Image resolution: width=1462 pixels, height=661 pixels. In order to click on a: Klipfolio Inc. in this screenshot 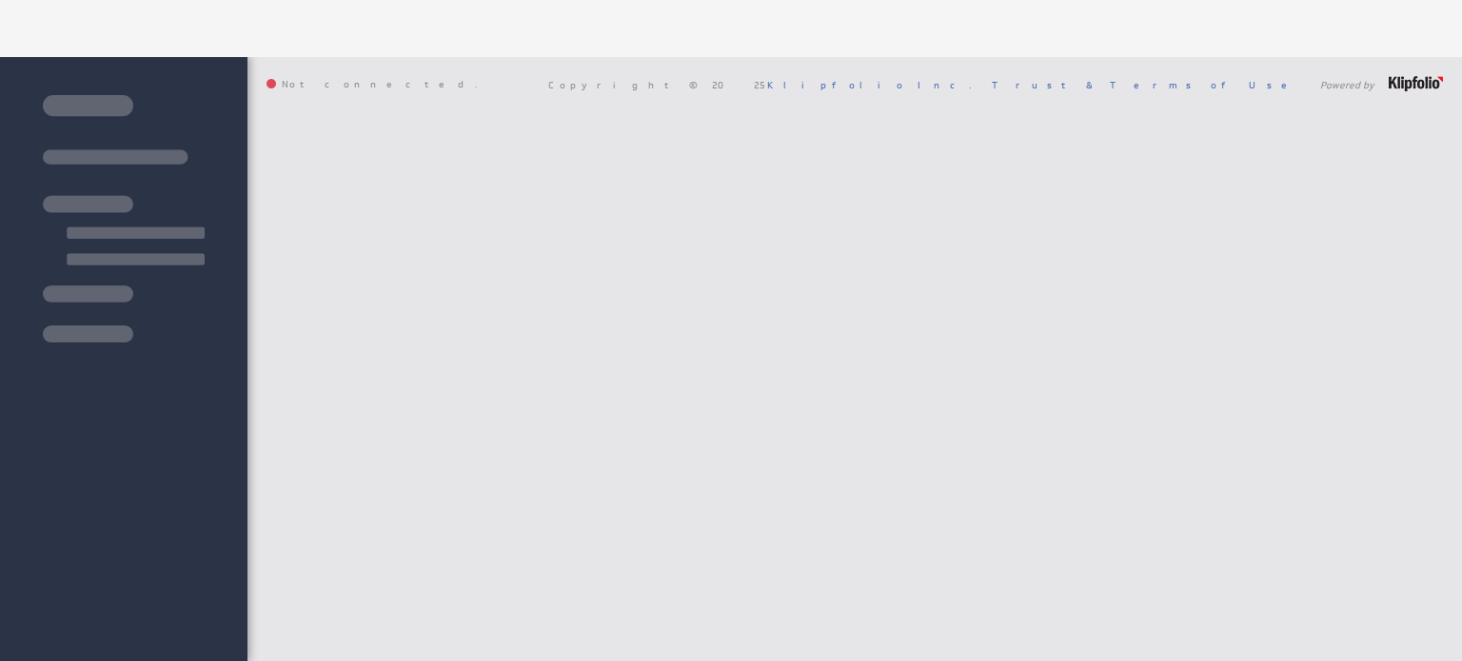, I will do `click(869, 85)`.